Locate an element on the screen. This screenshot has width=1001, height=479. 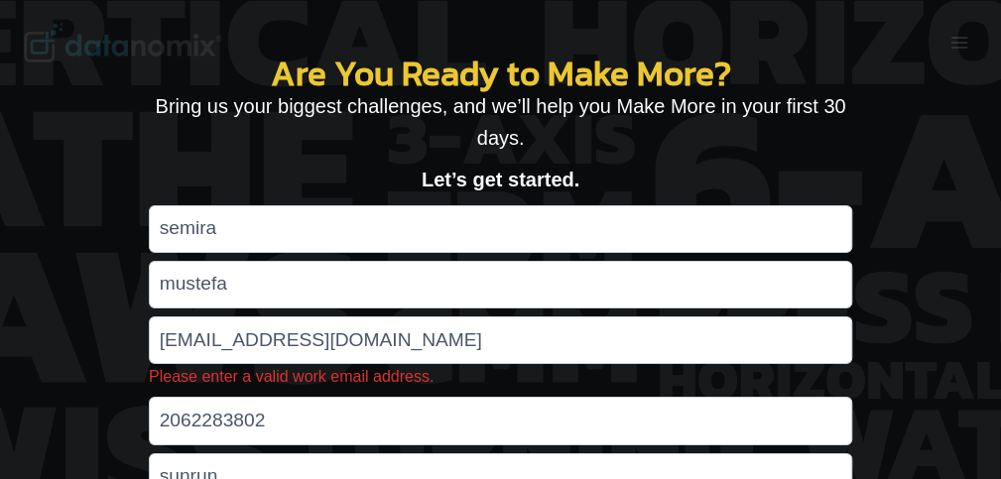
strong: Let’s get started. is located at coordinates (500, 180).